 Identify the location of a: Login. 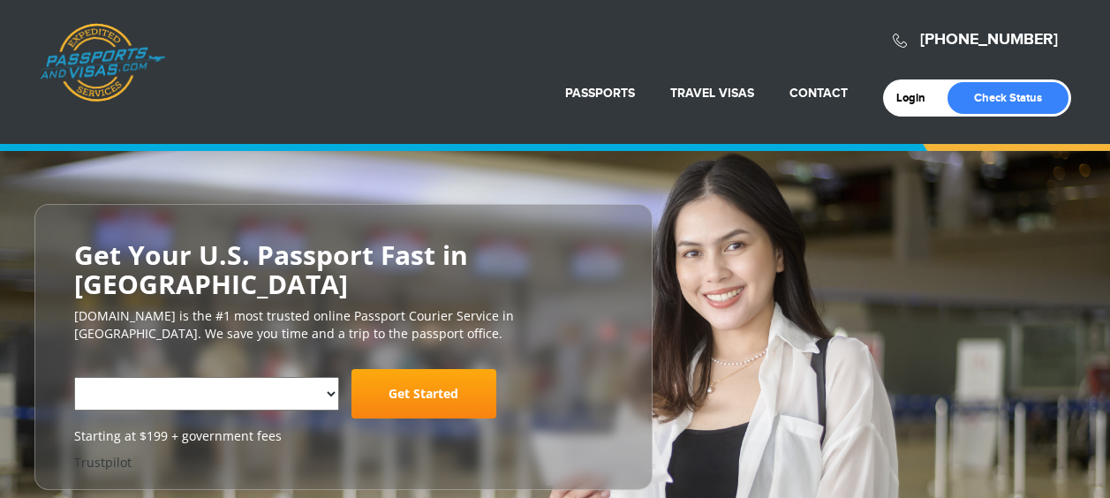
(916, 98).